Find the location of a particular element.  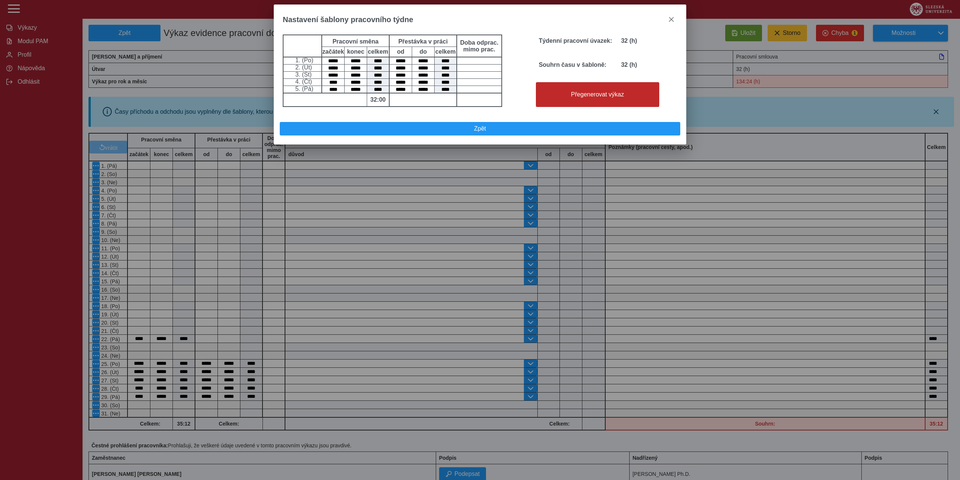

b: Týdenní pracovní úvazek: is located at coordinates (576, 41).